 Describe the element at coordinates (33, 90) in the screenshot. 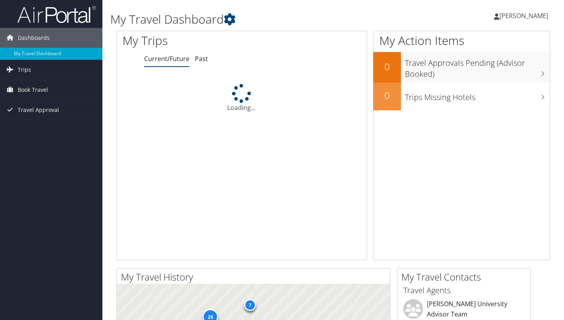

I see `span: Book Travel` at that location.